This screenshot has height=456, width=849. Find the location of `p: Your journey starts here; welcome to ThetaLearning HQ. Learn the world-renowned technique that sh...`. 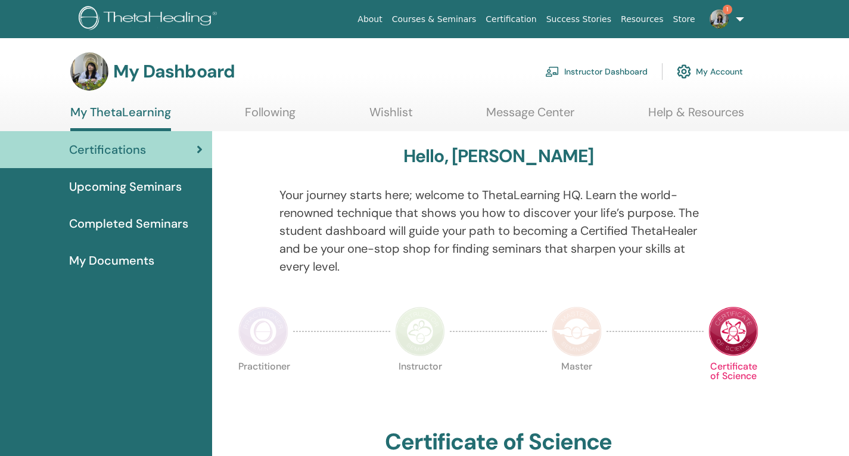

p: Your journey starts here; welcome to ThetaLearning HQ. Learn the world-renowned technique that sh... is located at coordinates (499, 231).